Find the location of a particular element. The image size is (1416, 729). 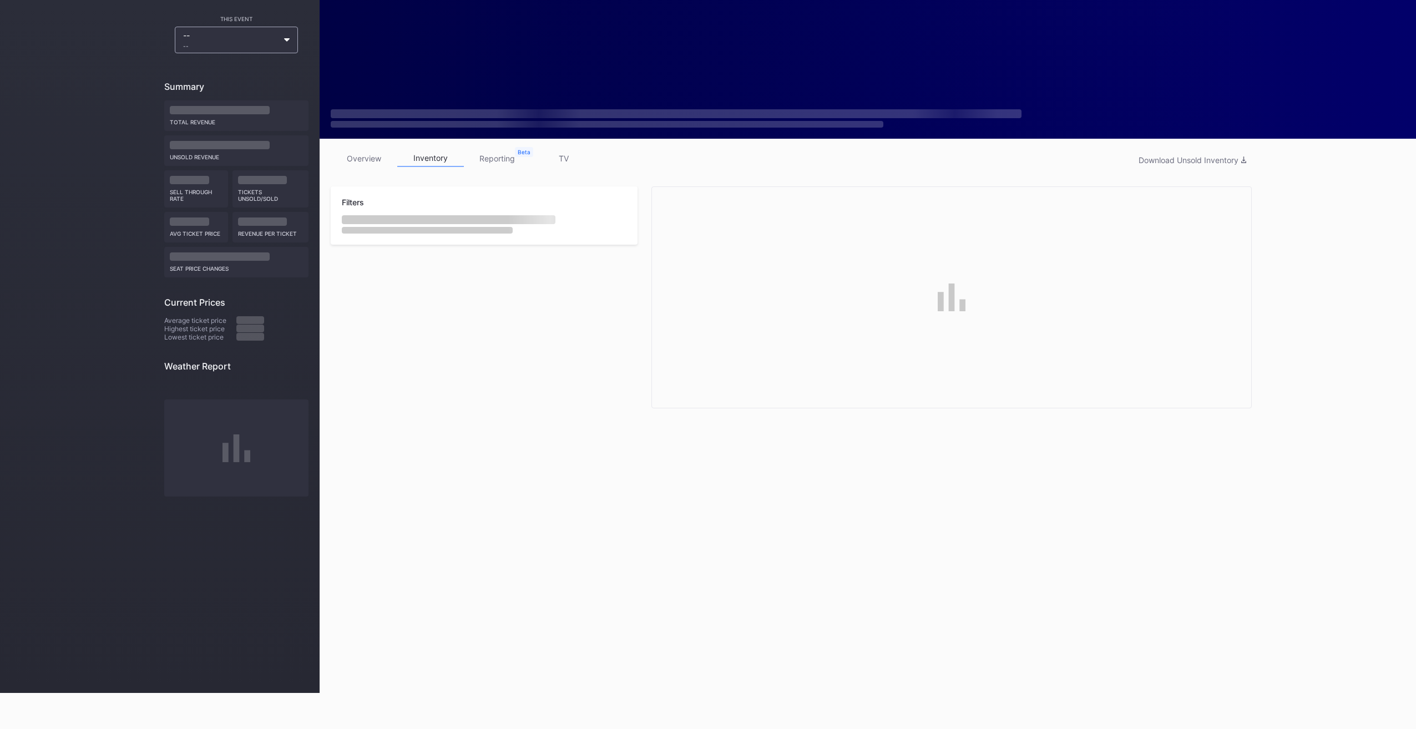

a: overview is located at coordinates (364, 158).